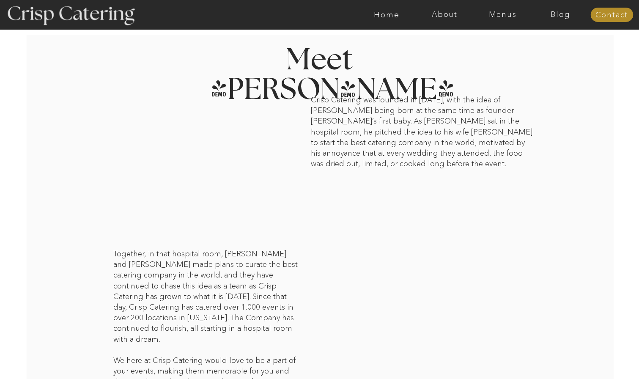 This screenshot has width=639, height=379. What do you see at coordinates (387, 15) in the screenshot?
I see `nav: Home` at bounding box center [387, 15].